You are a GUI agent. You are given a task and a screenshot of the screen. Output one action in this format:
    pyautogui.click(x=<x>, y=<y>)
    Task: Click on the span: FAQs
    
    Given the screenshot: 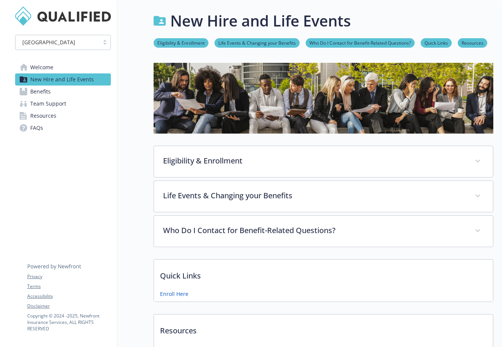 What is the action you would take?
    pyautogui.click(x=37, y=128)
    